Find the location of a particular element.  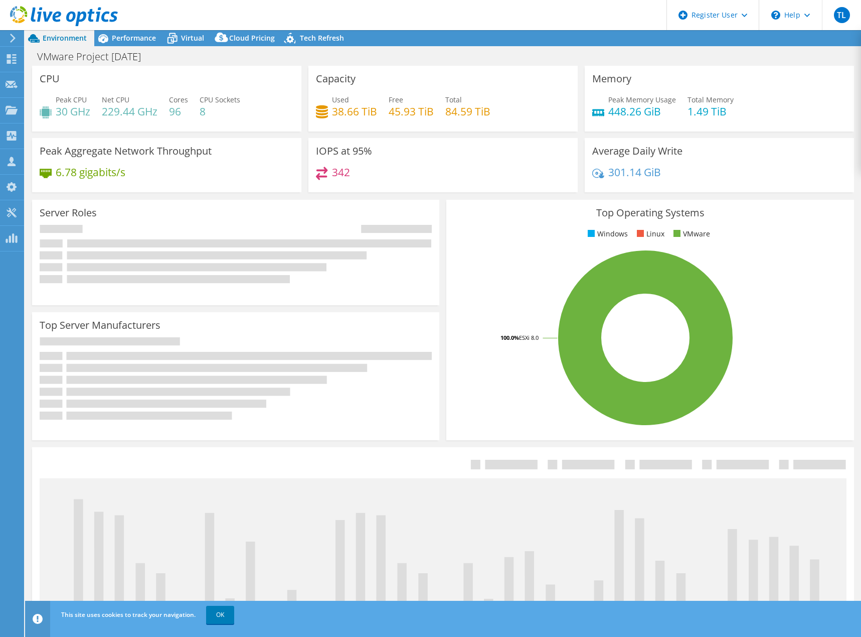

h3: Server Roles is located at coordinates (68, 213).